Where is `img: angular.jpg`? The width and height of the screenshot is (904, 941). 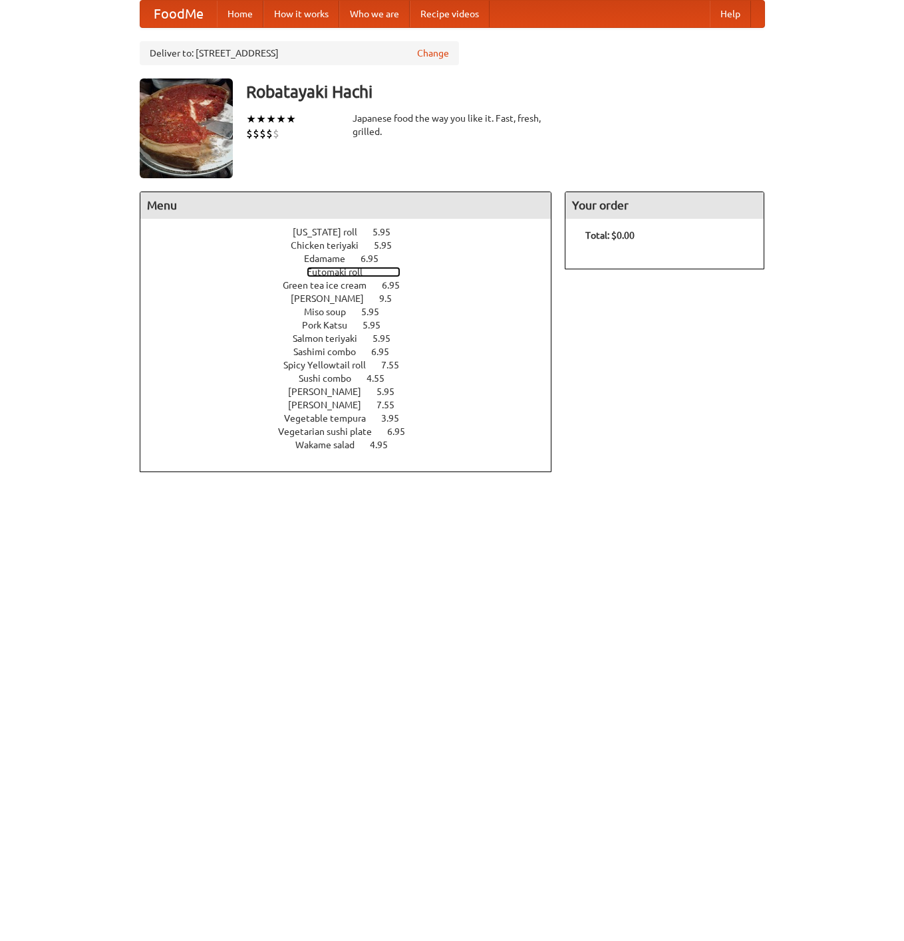 img: angular.jpg is located at coordinates (186, 128).